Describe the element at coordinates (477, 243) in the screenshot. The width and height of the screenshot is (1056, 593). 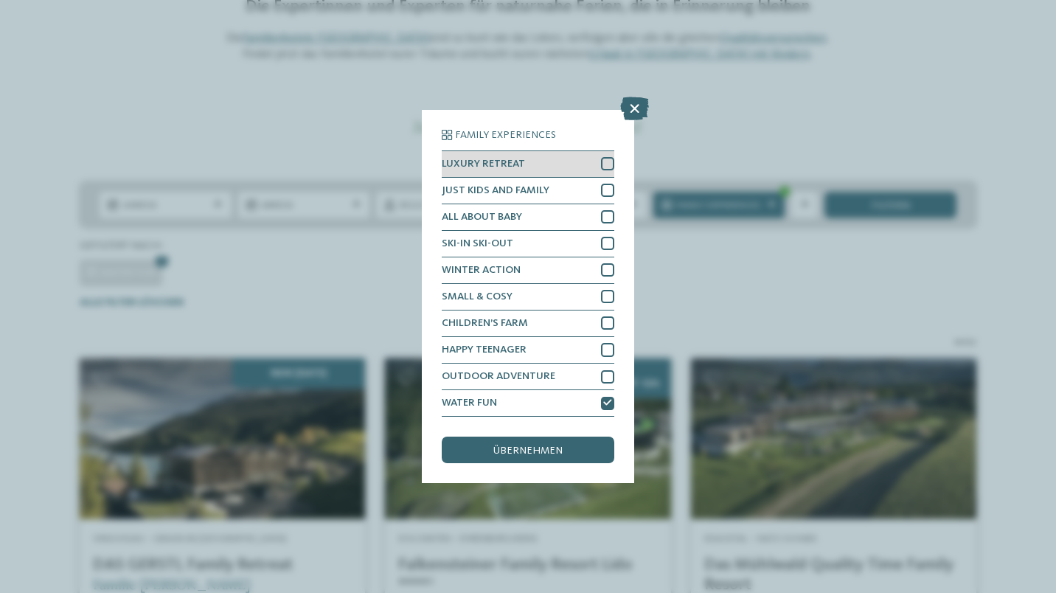
I see `span: SKI-IN SKI-OUT` at that location.